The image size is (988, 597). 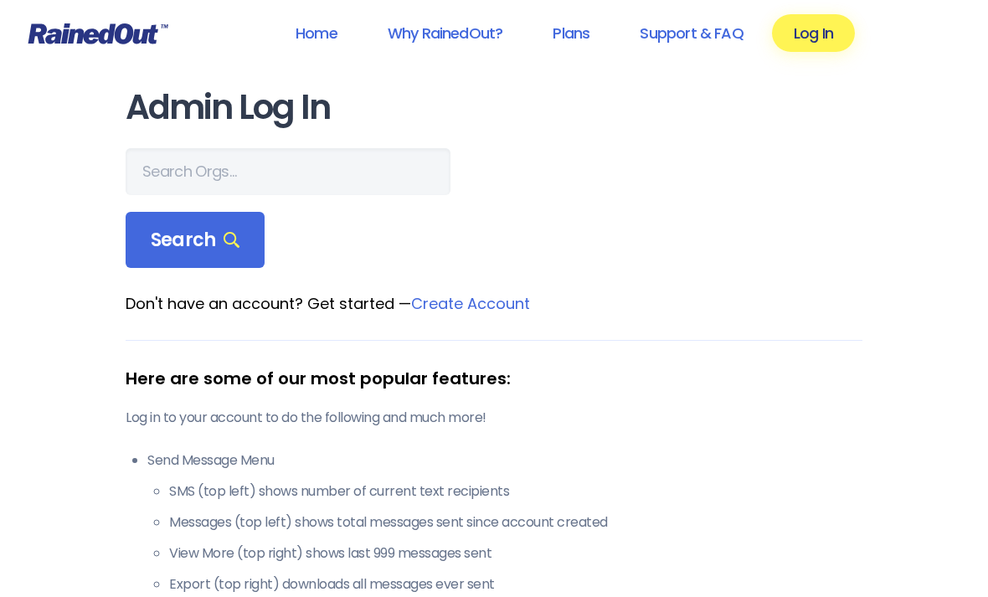 What do you see at coordinates (691, 33) in the screenshot?
I see `a: Support & FAQ` at bounding box center [691, 33].